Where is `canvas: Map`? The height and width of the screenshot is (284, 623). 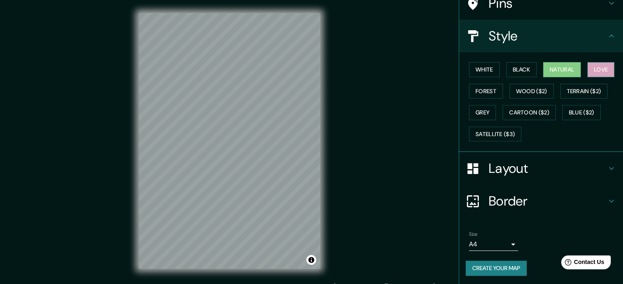 canvas: Map is located at coordinates (229, 141).